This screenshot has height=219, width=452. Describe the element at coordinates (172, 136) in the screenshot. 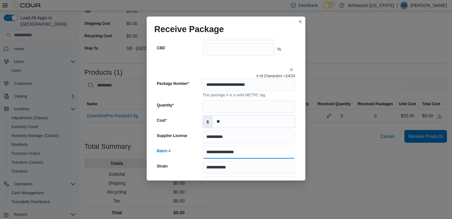

I see `label: Supplier License` at that location.